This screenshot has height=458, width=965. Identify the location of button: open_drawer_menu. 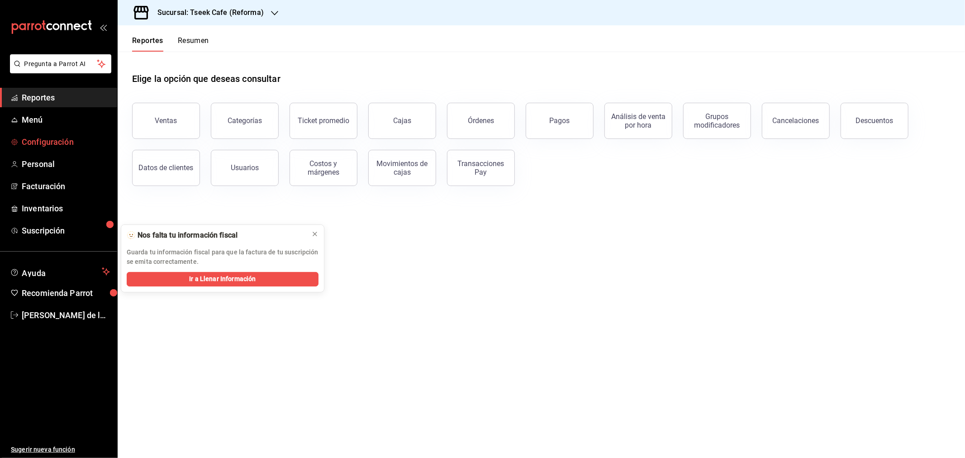
(103, 27).